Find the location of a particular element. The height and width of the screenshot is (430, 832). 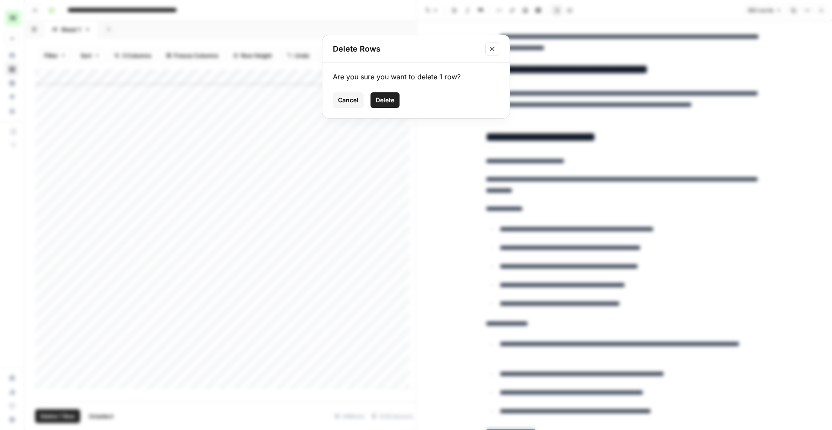

span: Cancel is located at coordinates (348, 100).